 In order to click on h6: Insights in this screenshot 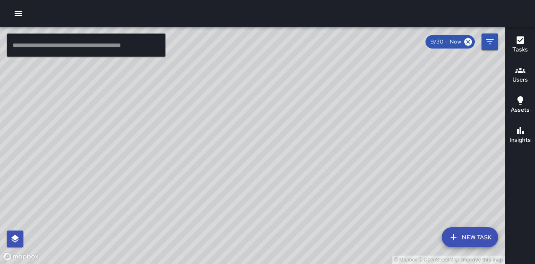, I will do `click(520, 140)`.